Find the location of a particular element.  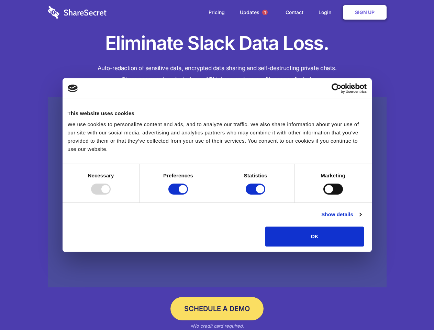

a: Sign Up is located at coordinates (365, 12).